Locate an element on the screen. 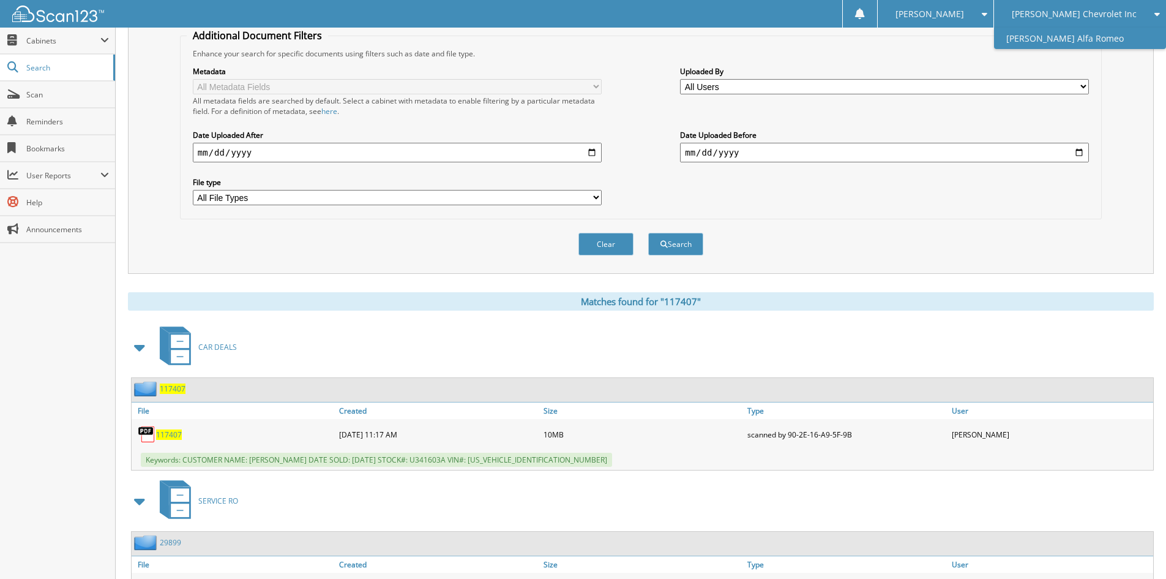 This screenshot has width=1166, height=579. div: Matches found for "117407" is located at coordinates (641, 301).